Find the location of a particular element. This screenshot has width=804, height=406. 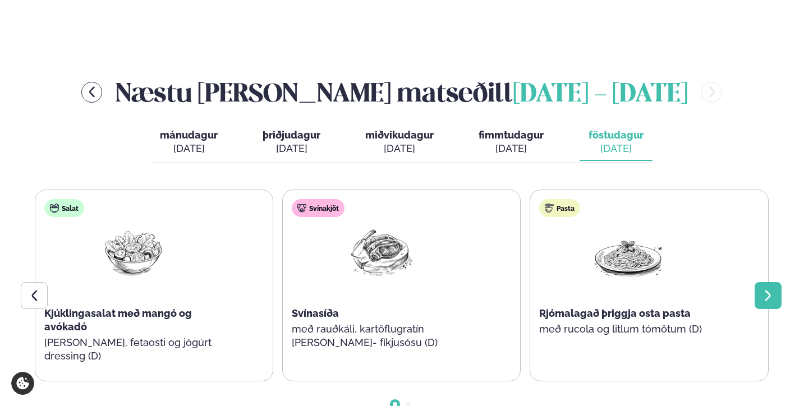

img: salad.svg is located at coordinates (54, 208).